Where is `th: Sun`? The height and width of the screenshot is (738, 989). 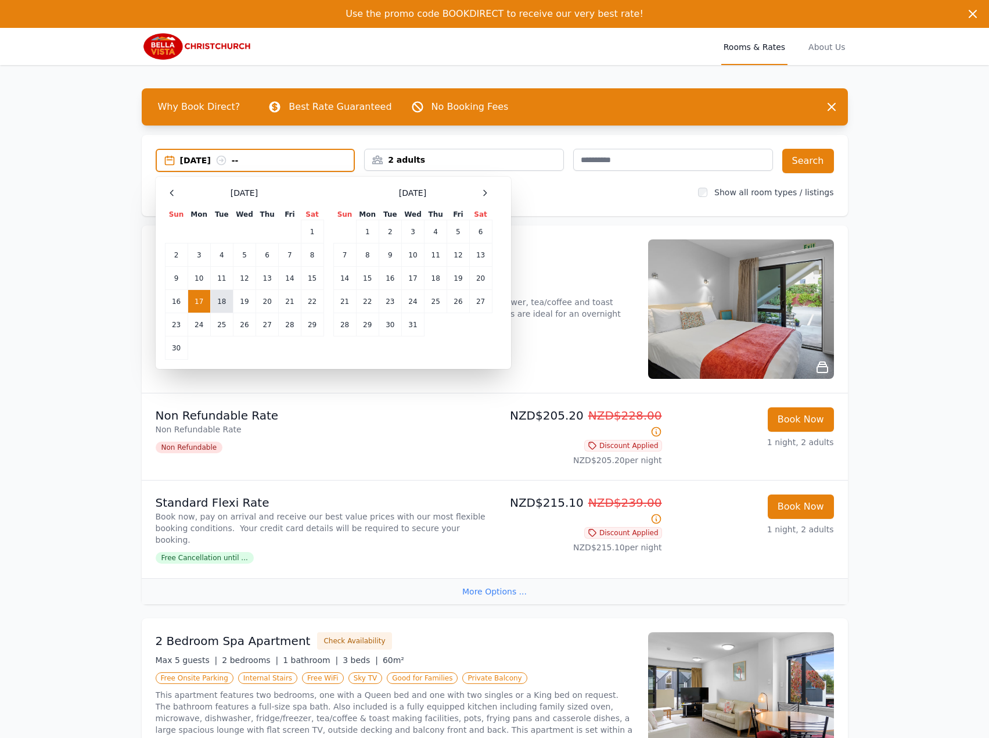 th: Sun is located at coordinates (176, 214).